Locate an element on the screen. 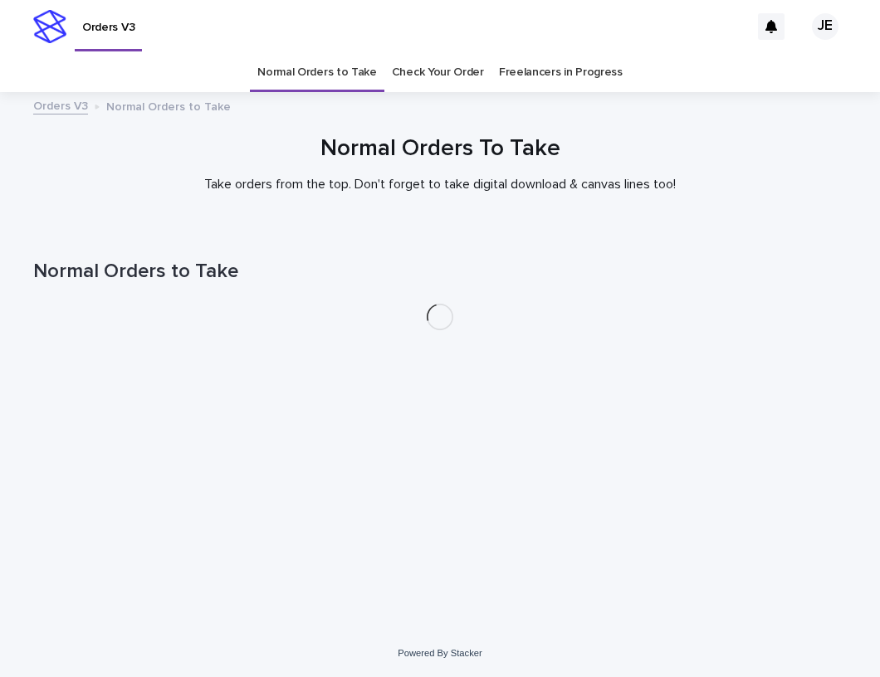 The height and width of the screenshot is (677, 880). p: Take orders from the top. Don't forget to take digital download & canvas lines too! is located at coordinates (440, 184).